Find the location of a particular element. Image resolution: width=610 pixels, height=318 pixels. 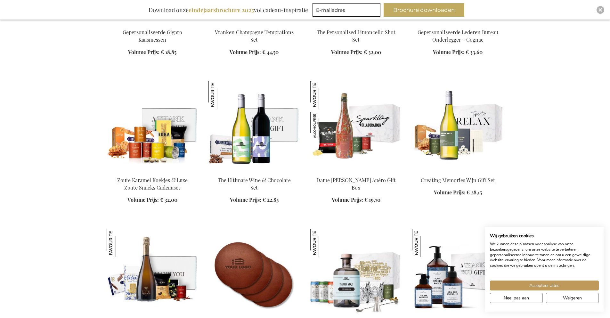

button: Brochure downloaden is located at coordinates (424, 10).